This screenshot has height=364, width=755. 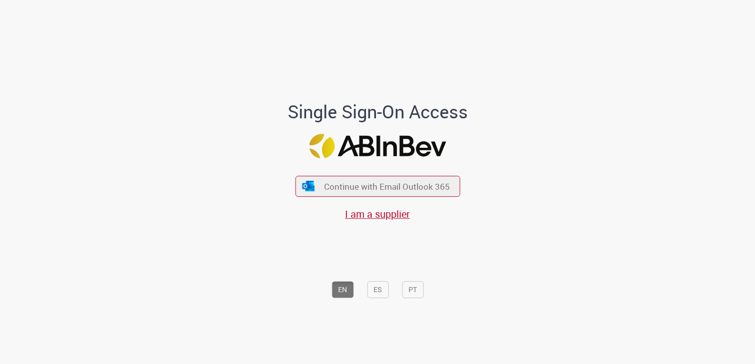 I want to click on h1: Single Sign-On Access, so click(x=378, y=112).